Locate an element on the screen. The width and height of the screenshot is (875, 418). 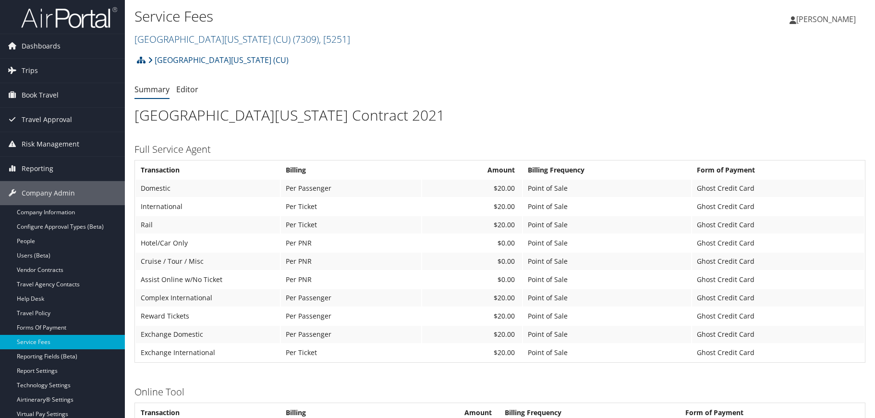
td: International is located at coordinates (208, 206).